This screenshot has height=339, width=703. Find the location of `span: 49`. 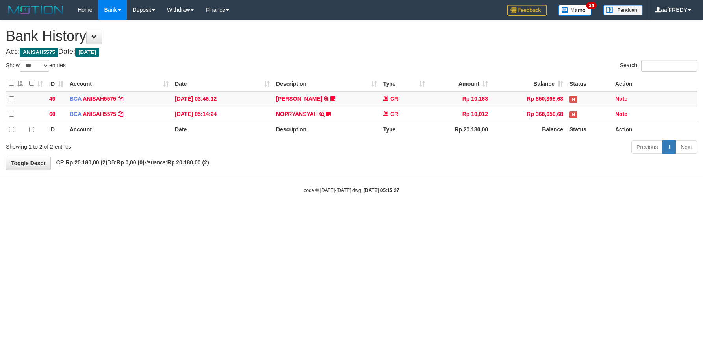

span: 49 is located at coordinates (52, 99).